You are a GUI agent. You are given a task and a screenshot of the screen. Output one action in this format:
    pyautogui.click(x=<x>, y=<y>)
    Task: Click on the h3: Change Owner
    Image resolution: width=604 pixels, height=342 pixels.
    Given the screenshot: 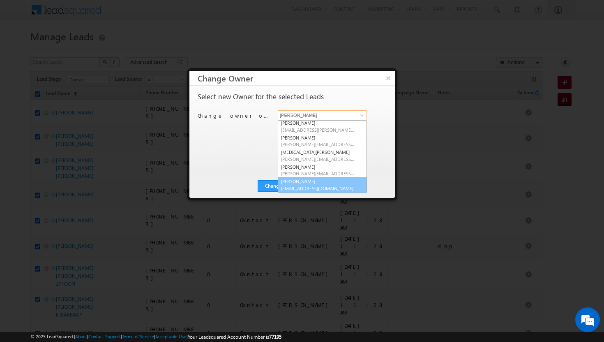 What is the action you would take?
    pyautogui.click(x=296, y=78)
    